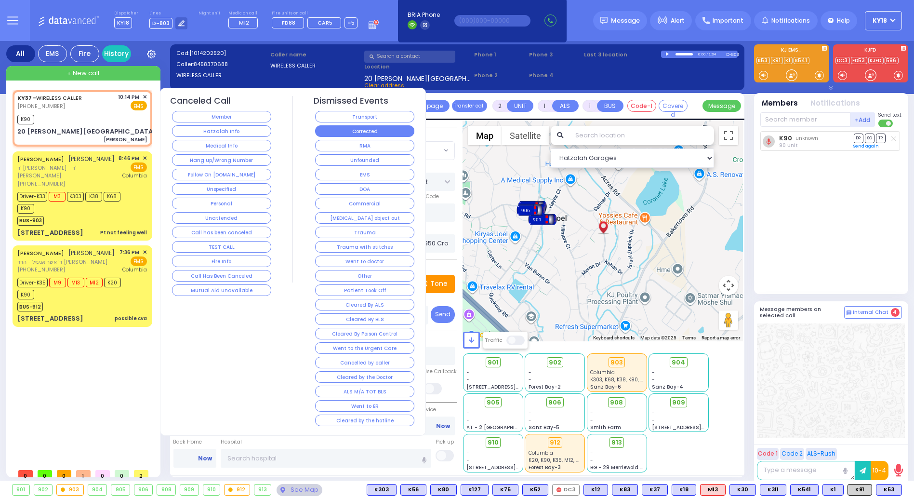 This screenshot has width=914, height=499. Describe the element at coordinates (169, 13) in the screenshot. I see `label: Lines` at that location.